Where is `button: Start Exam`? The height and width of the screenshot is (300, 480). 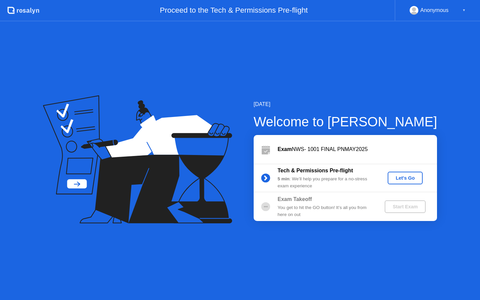 button: Start Exam is located at coordinates (405, 207).